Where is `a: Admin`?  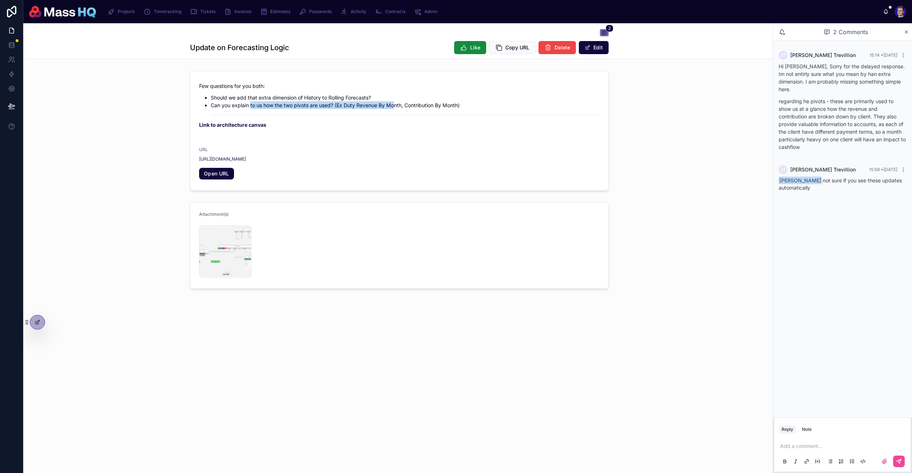
a: Admin is located at coordinates (427, 12).